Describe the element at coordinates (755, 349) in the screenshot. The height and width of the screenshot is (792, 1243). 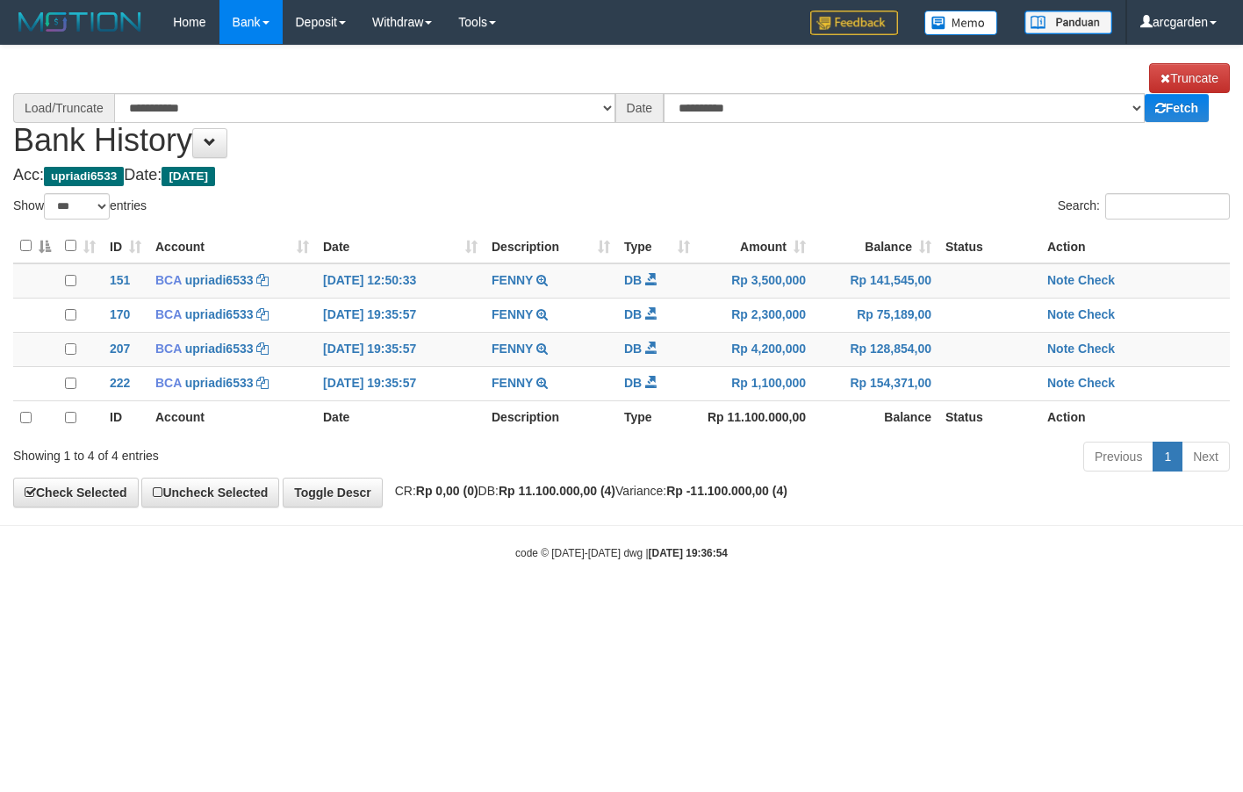
I see `td: Rp 4,200,000` at that location.